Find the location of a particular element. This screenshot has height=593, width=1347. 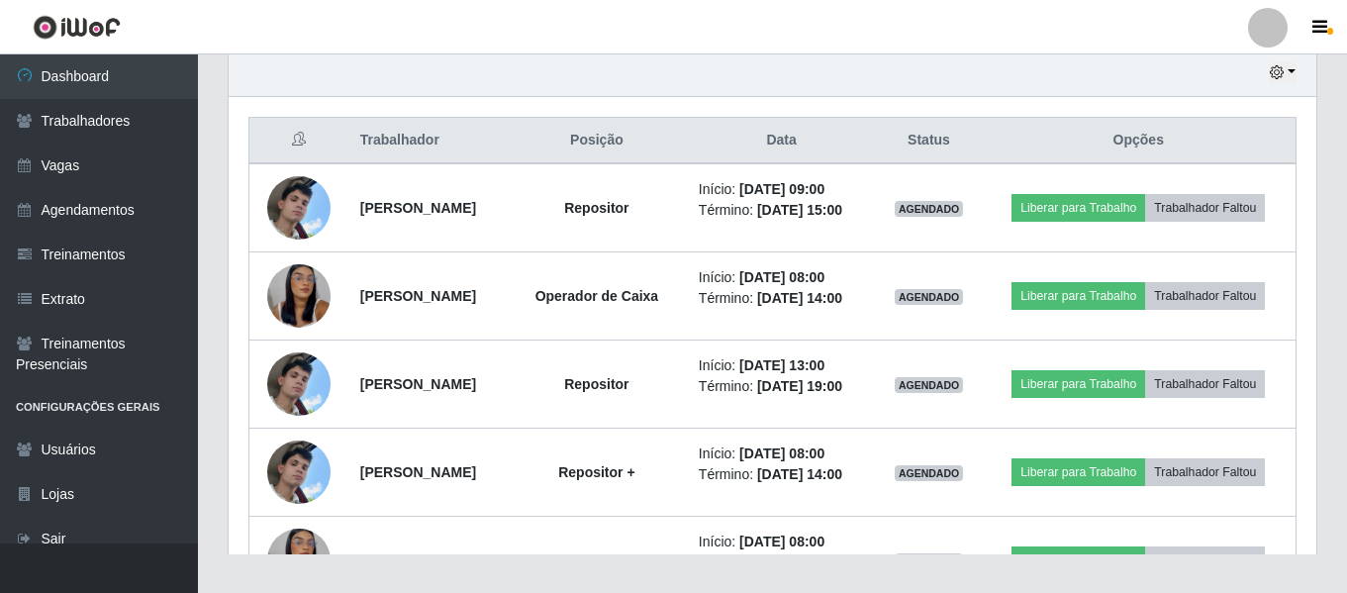

th: Data is located at coordinates (782, 141).